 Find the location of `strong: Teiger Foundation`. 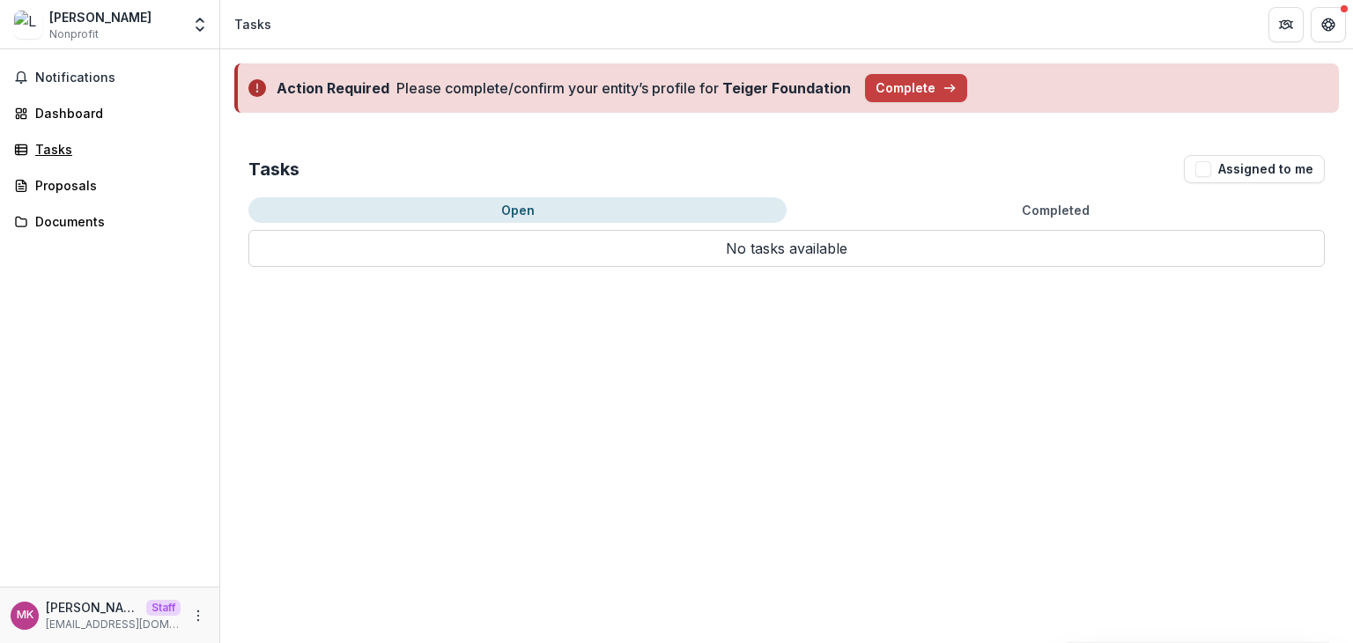

strong: Teiger Foundation is located at coordinates (786, 88).